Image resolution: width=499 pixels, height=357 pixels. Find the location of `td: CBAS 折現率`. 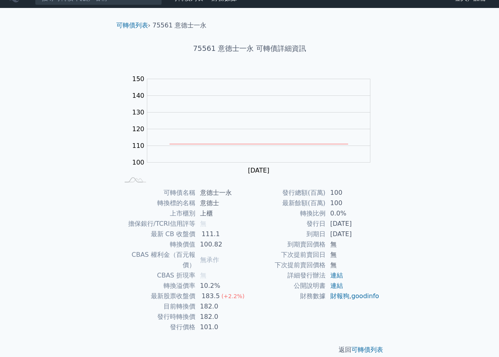

td: CBAS 折現率 is located at coordinates (157, 275).